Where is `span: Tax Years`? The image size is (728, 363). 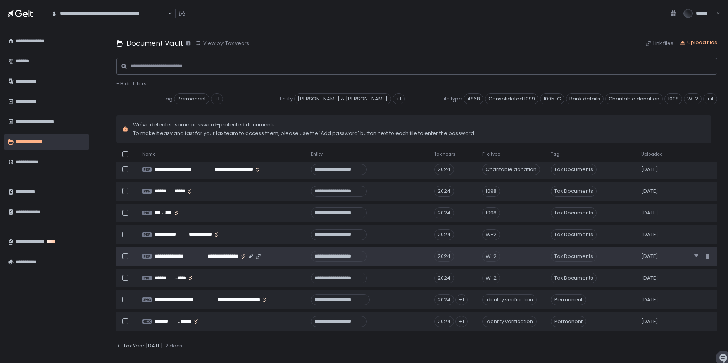 span: Tax Years is located at coordinates (445, 154).